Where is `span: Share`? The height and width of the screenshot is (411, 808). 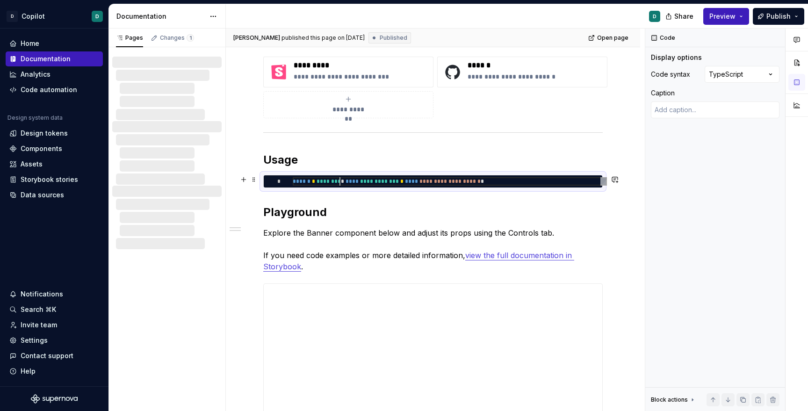
span: Share is located at coordinates (684, 16).